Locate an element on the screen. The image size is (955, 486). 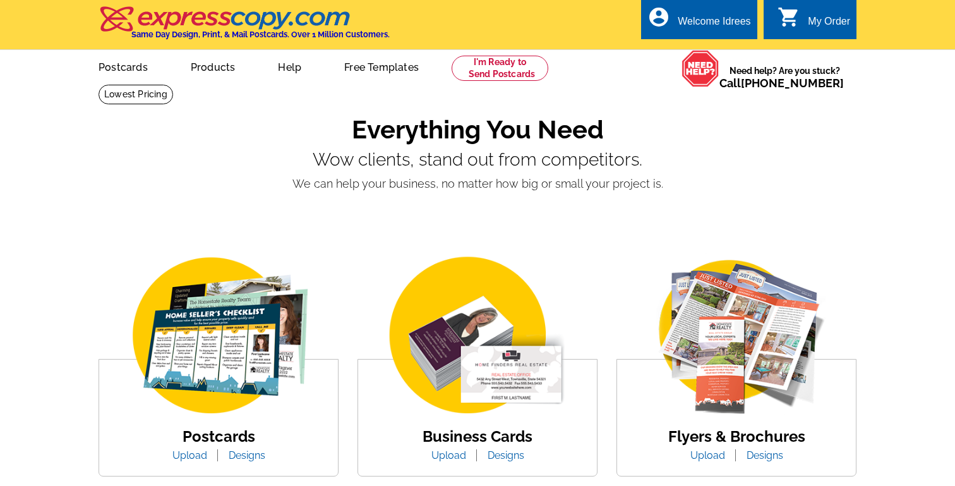
div: My Order is located at coordinates (828, 25).